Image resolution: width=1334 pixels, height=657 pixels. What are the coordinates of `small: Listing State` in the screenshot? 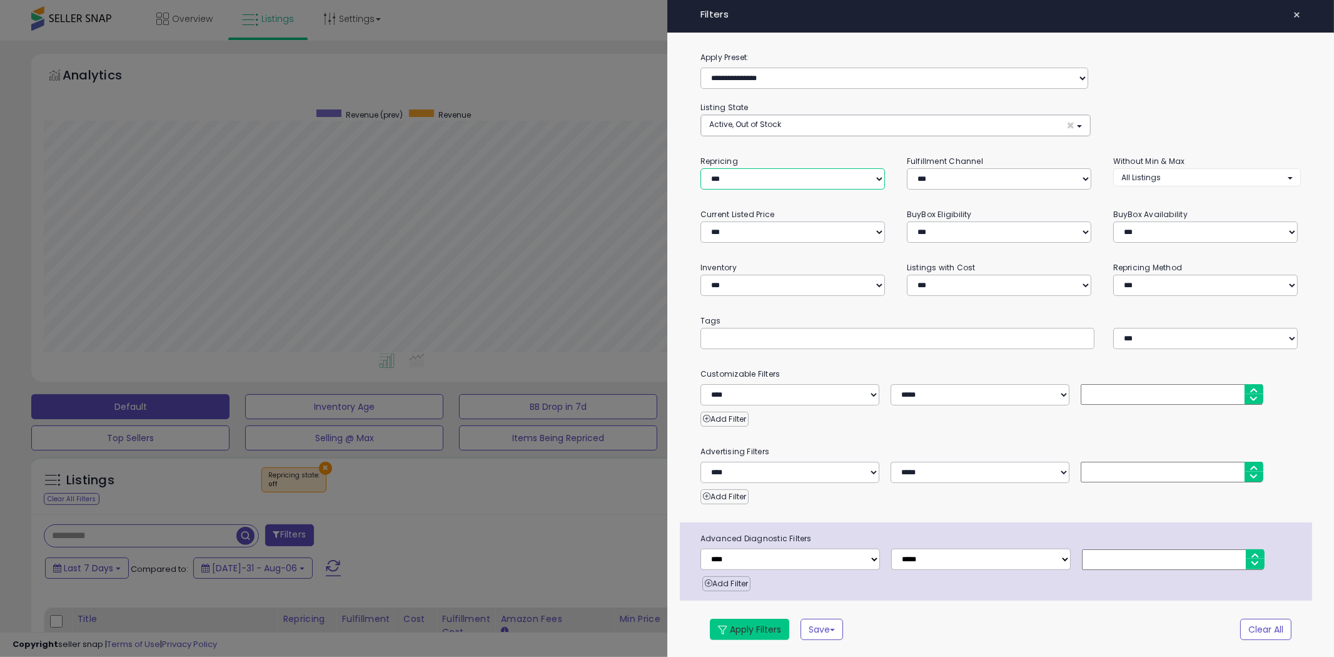 It's located at (724, 107).